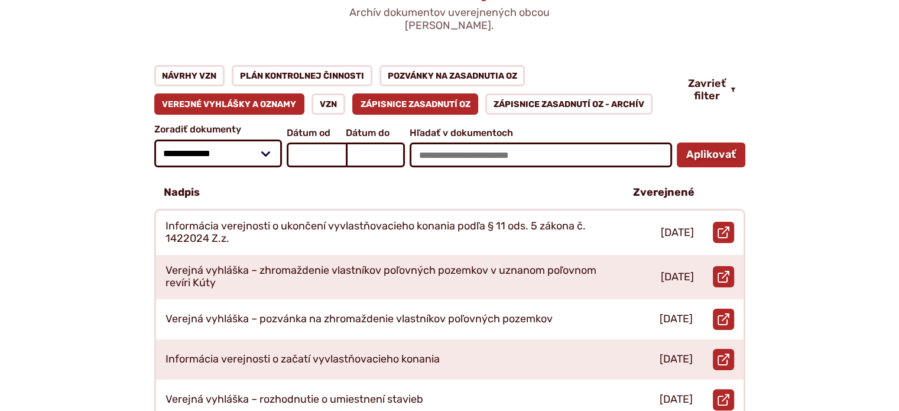  Describe the element at coordinates (316, 155) in the screenshot. I see `input: Dátum od` at that location.